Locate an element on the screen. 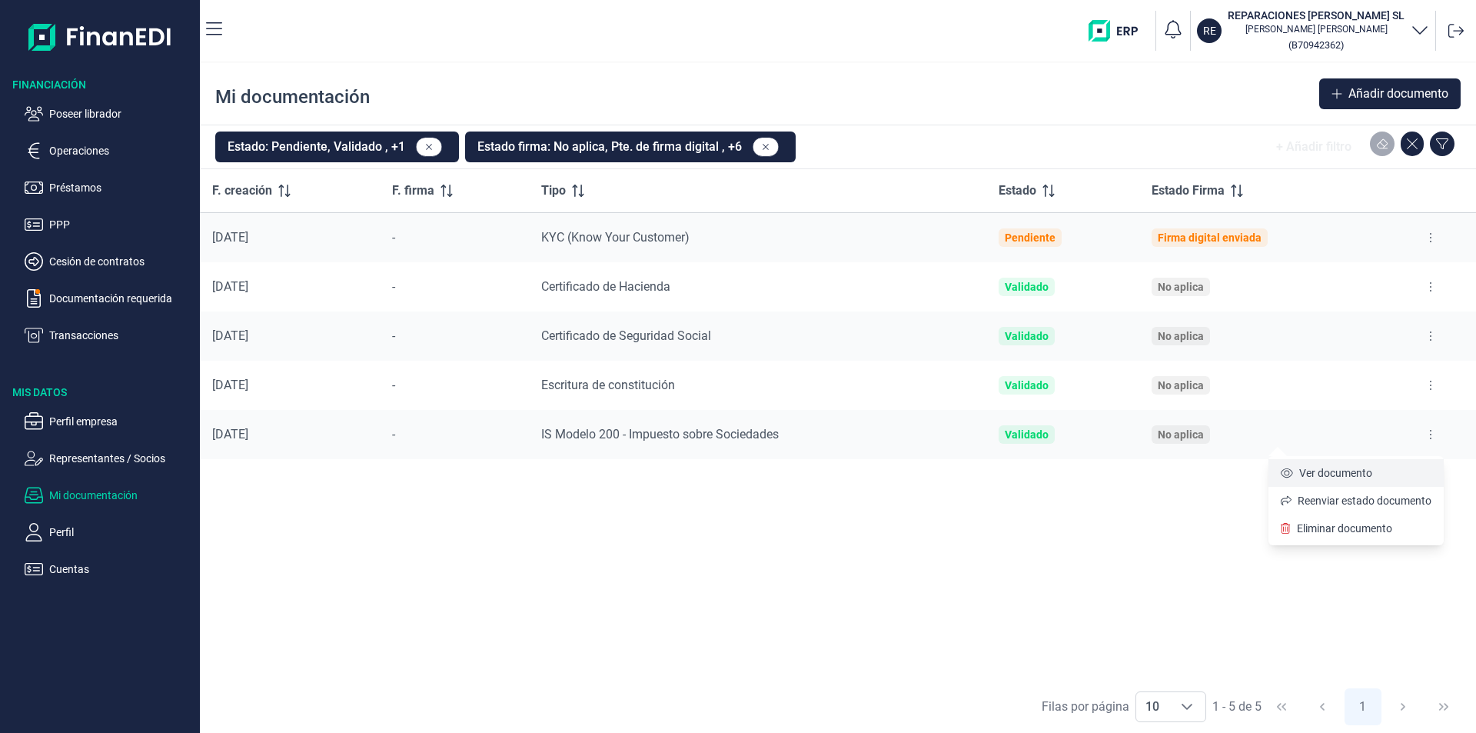  button: Representantes / Socios is located at coordinates (109, 458).